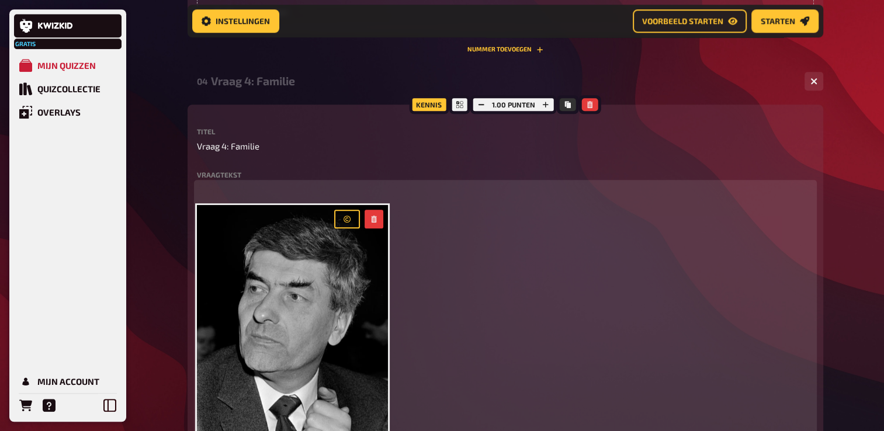 The height and width of the screenshot is (431, 884). What do you see at coordinates (568, 105) in the screenshot?
I see `button: Kopiëren` at bounding box center [568, 105].